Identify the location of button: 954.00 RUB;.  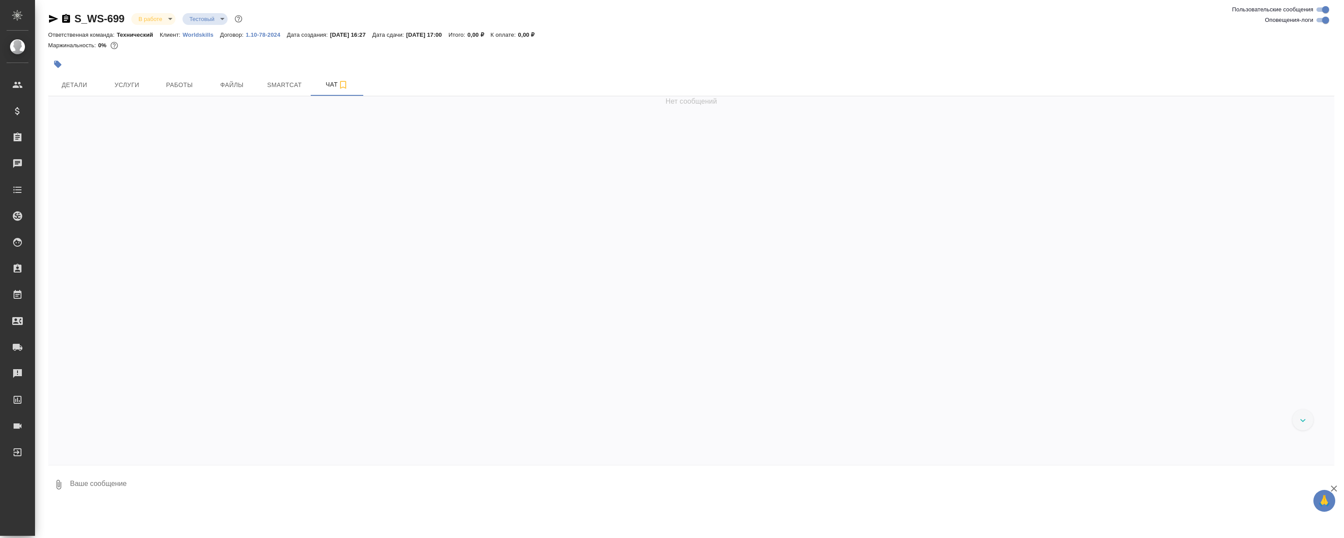
(114, 46).